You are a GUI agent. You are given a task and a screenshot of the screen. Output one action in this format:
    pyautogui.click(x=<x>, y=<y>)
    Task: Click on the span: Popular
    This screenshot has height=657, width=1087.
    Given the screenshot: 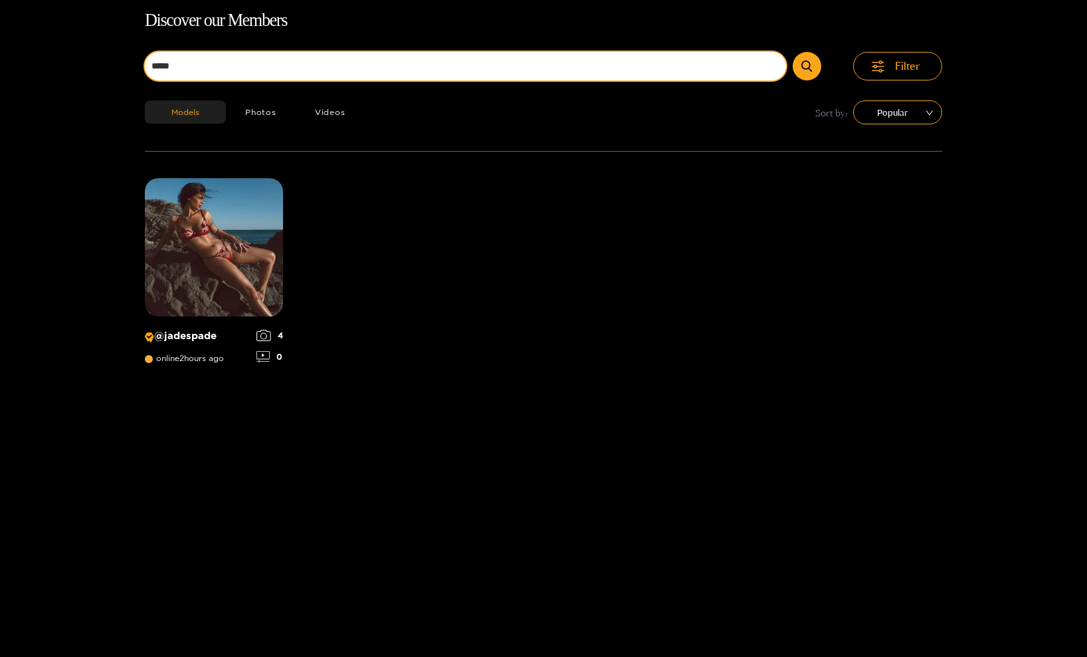 What is the action you would take?
    pyautogui.click(x=898, y=112)
    